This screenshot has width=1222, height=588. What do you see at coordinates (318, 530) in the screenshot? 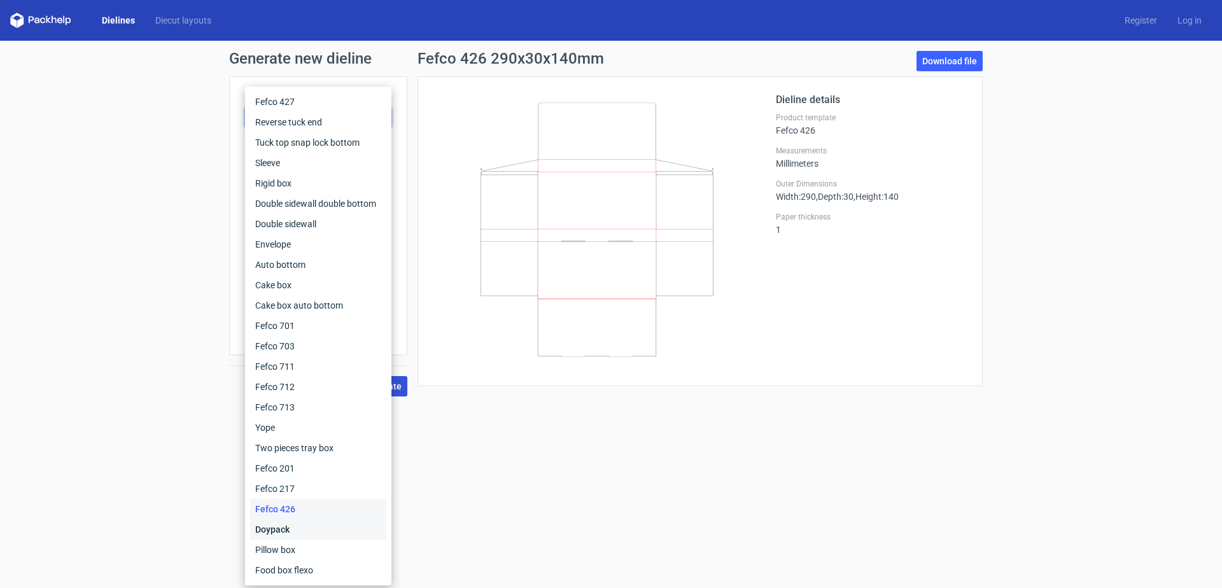
I see `div: Doypack` at bounding box center [318, 530].